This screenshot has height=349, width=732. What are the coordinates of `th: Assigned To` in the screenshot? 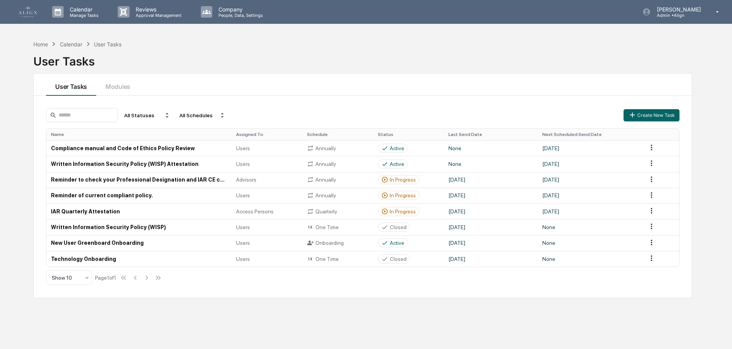 It's located at (267, 134).